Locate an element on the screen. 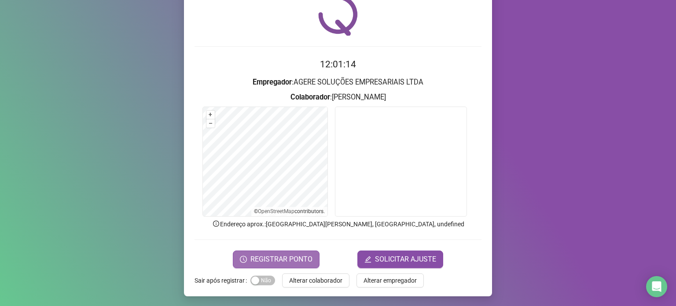 Image resolution: width=676 pixels, height=306 pixels. strong: Empregador is located at coordinates (272, 82).